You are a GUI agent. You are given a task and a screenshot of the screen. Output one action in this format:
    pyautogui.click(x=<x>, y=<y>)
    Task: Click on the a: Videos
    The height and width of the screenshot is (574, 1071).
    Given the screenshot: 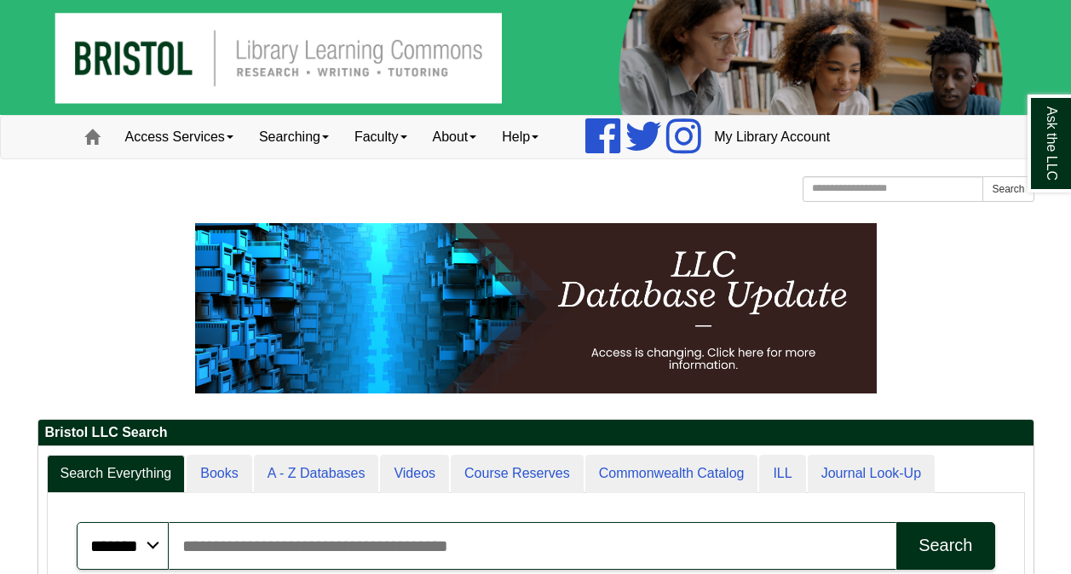 What is the action you would take?
    pyautogui.click(x=414, y=474)
    